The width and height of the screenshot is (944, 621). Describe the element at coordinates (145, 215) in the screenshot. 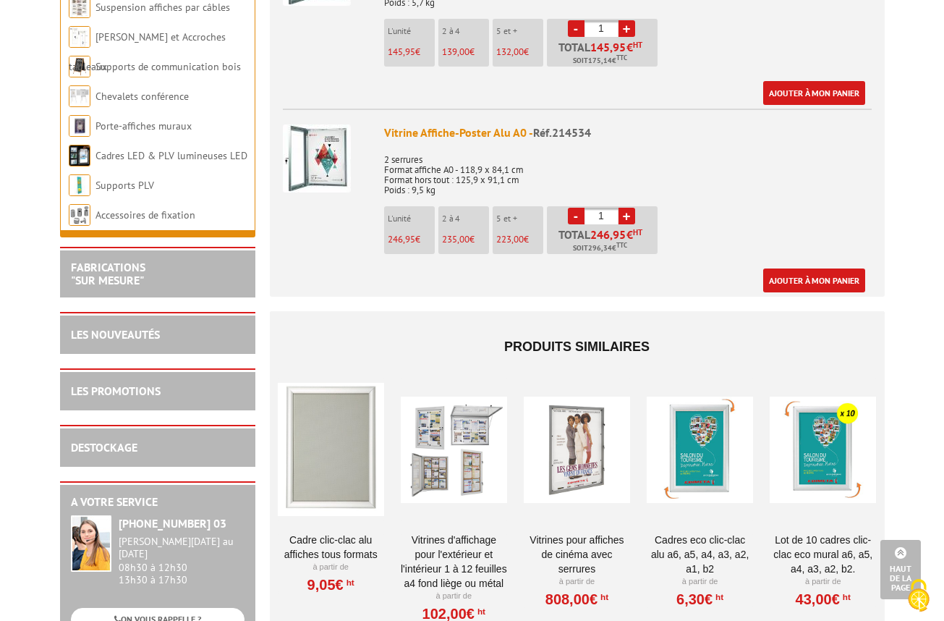

I see `a: Accessoires de fixation` at that location.